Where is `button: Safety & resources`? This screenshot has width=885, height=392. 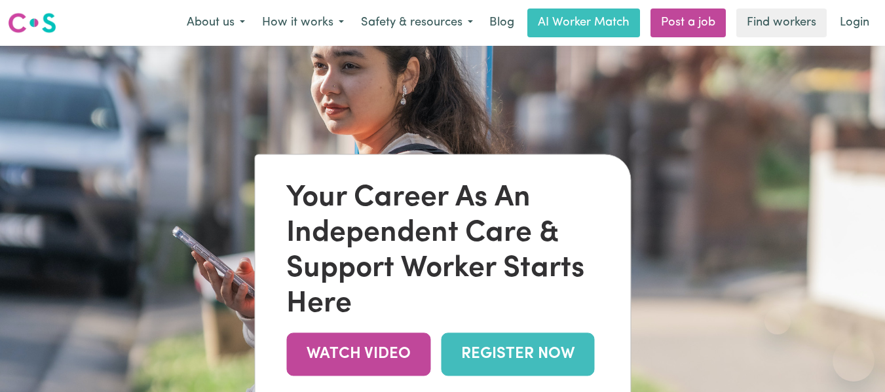
button: Safety & resources is located at coordinates (417, 23).